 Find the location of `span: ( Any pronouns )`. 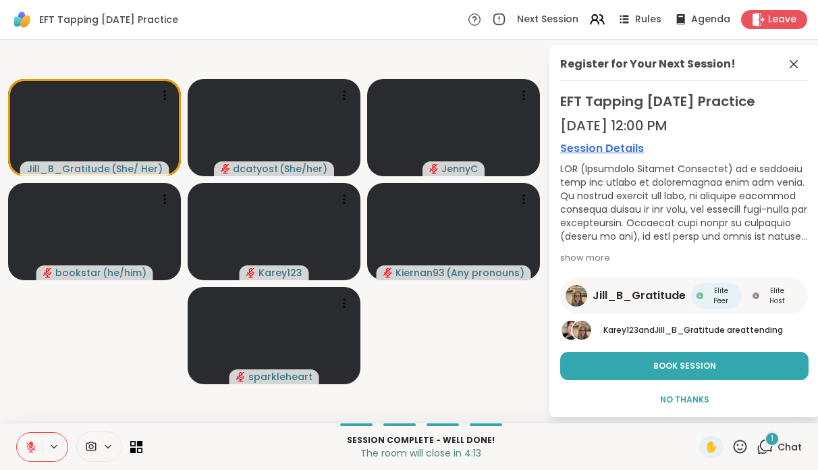

span: ( Any pronouns ) is located at coordinates (485, 273).